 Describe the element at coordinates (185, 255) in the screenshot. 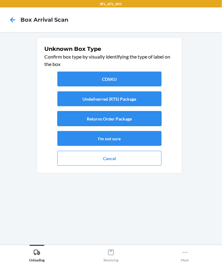

I see `div: More` at that location.